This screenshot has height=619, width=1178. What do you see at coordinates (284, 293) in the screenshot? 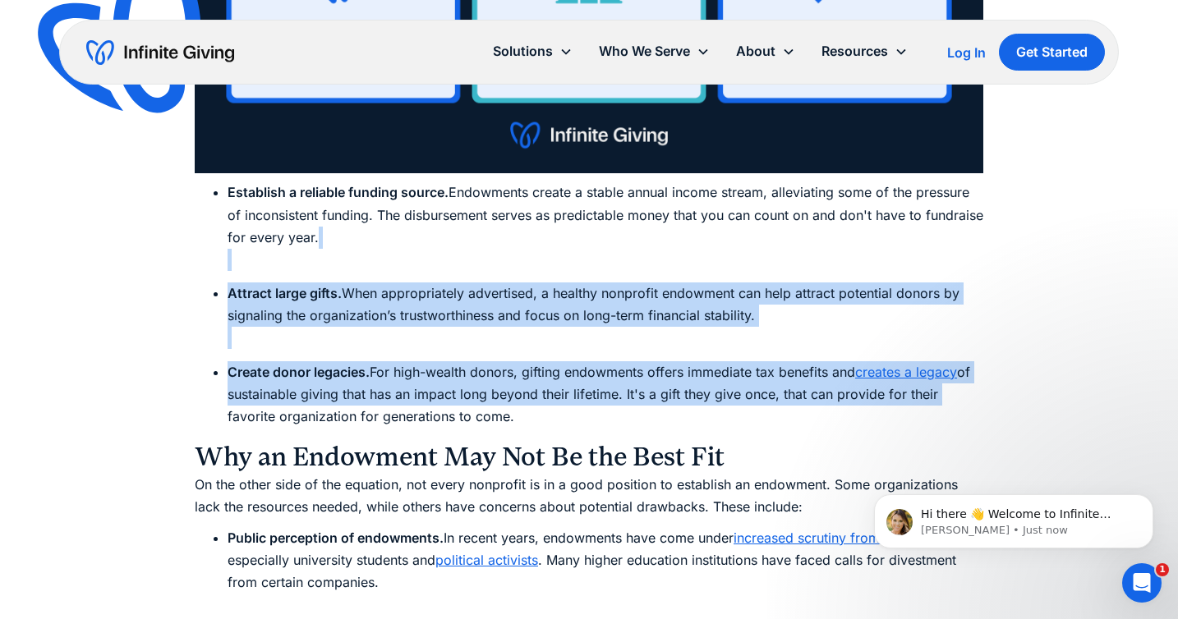
I see `strong: Attract large gifts.` at bounding box center [284, 293].